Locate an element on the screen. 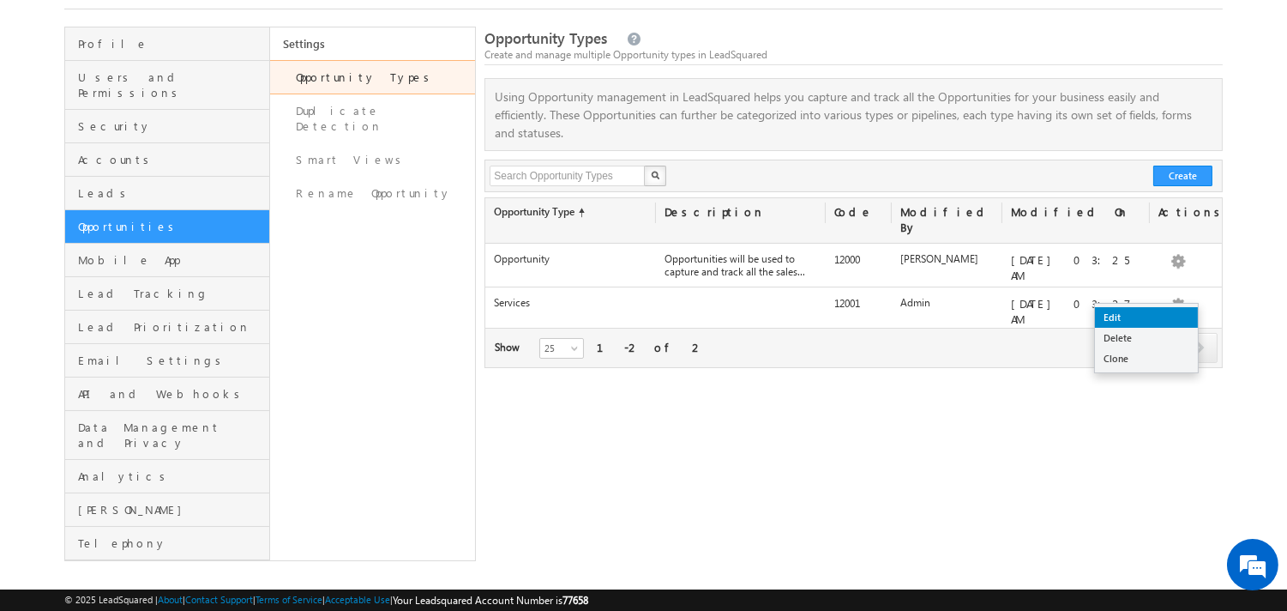  input: Search Opportunity Types is located at coordinates (568, 176).